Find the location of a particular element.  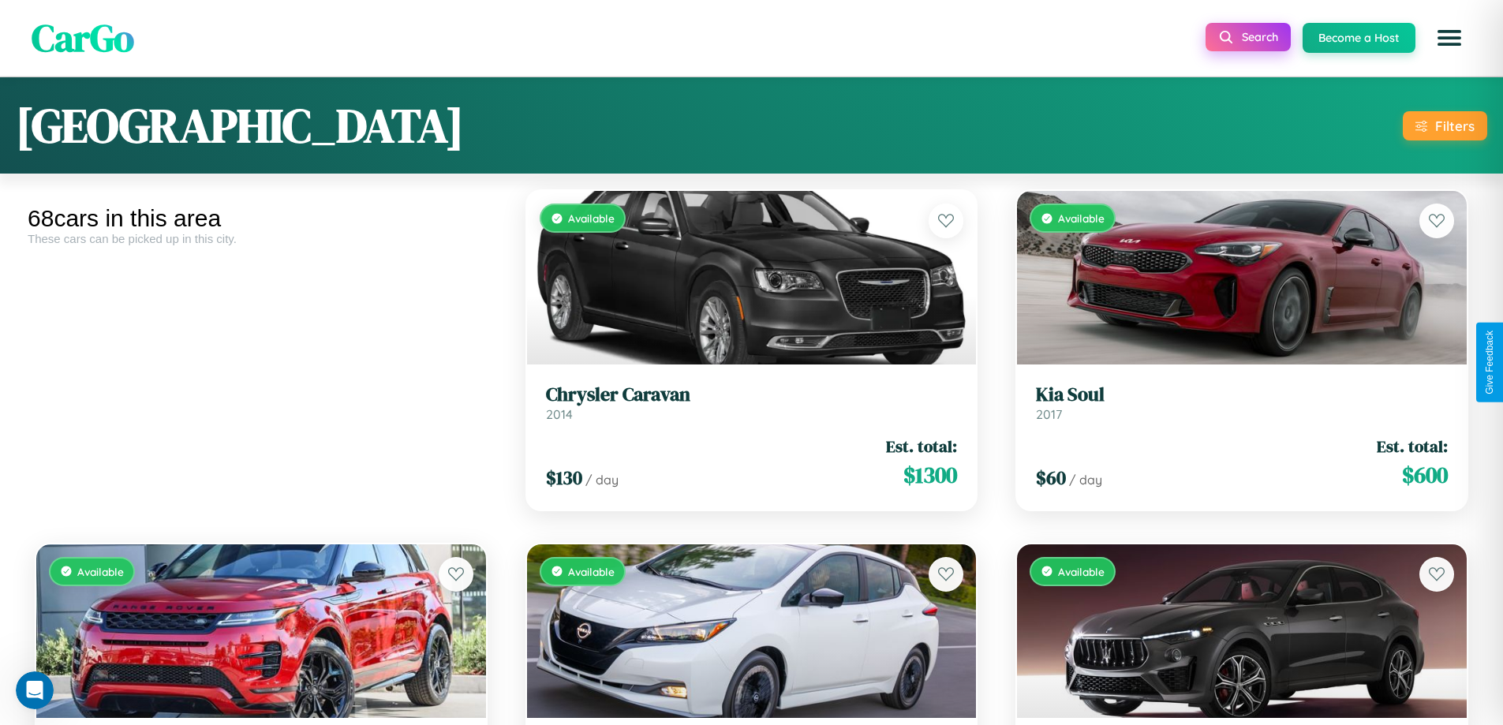

h3: Chrysler Caravan is located at coordinates (752, 394).